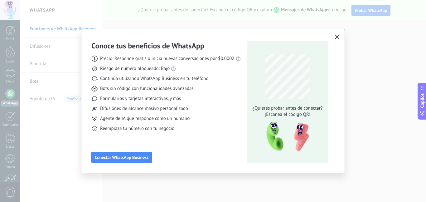 This screenshot has height=202, width=426. I want to click on button: Conectar WhatsApp Business, so click(122, 157).